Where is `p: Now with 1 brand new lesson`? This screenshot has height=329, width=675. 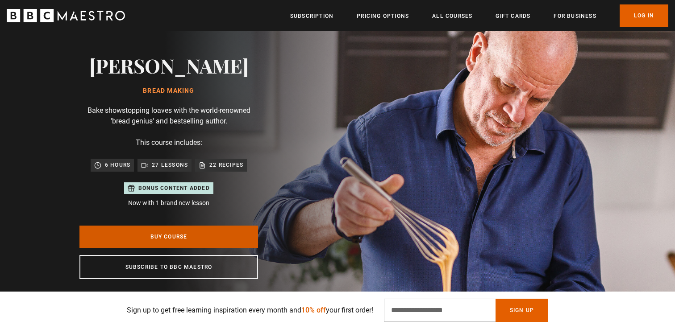
p: Now with 1 brand new lesson is located at coordinates (169, 203).